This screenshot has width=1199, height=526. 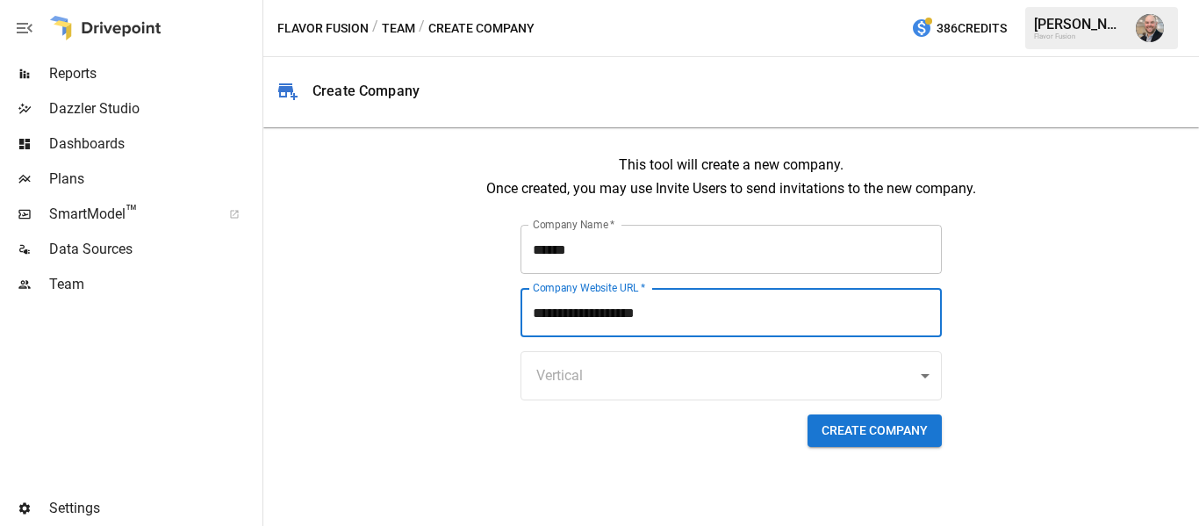 I want to click on label: Company Website URL, so click(x=589, y=287).